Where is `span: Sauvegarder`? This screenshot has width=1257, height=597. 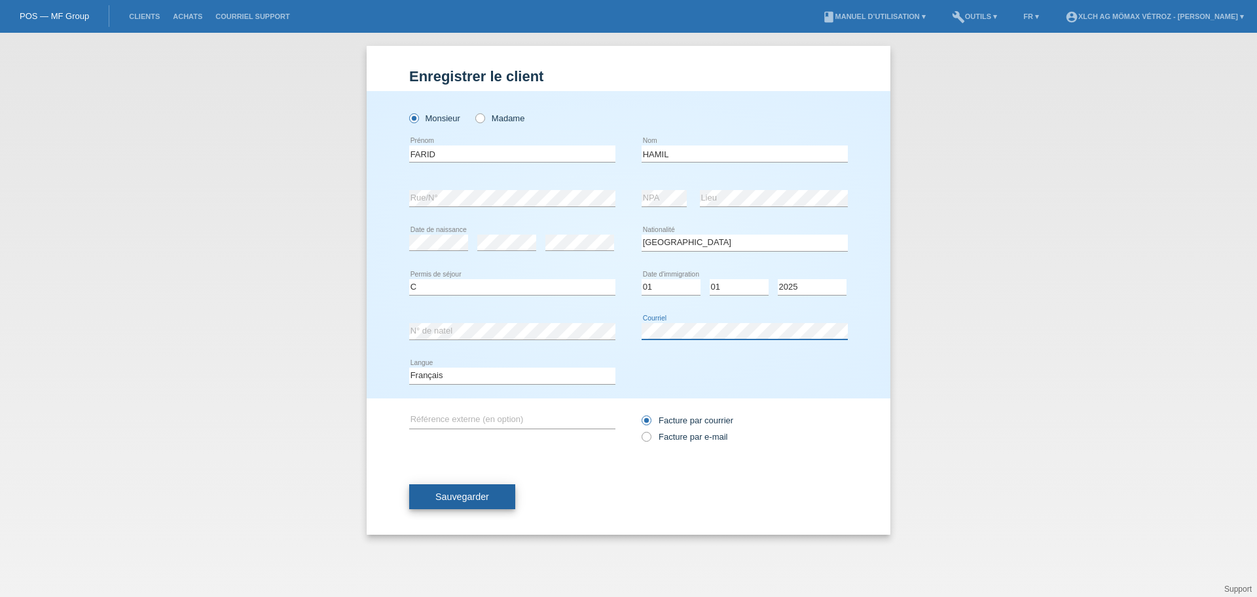
span: Sauvegarder is located at coordinates (462, 496).